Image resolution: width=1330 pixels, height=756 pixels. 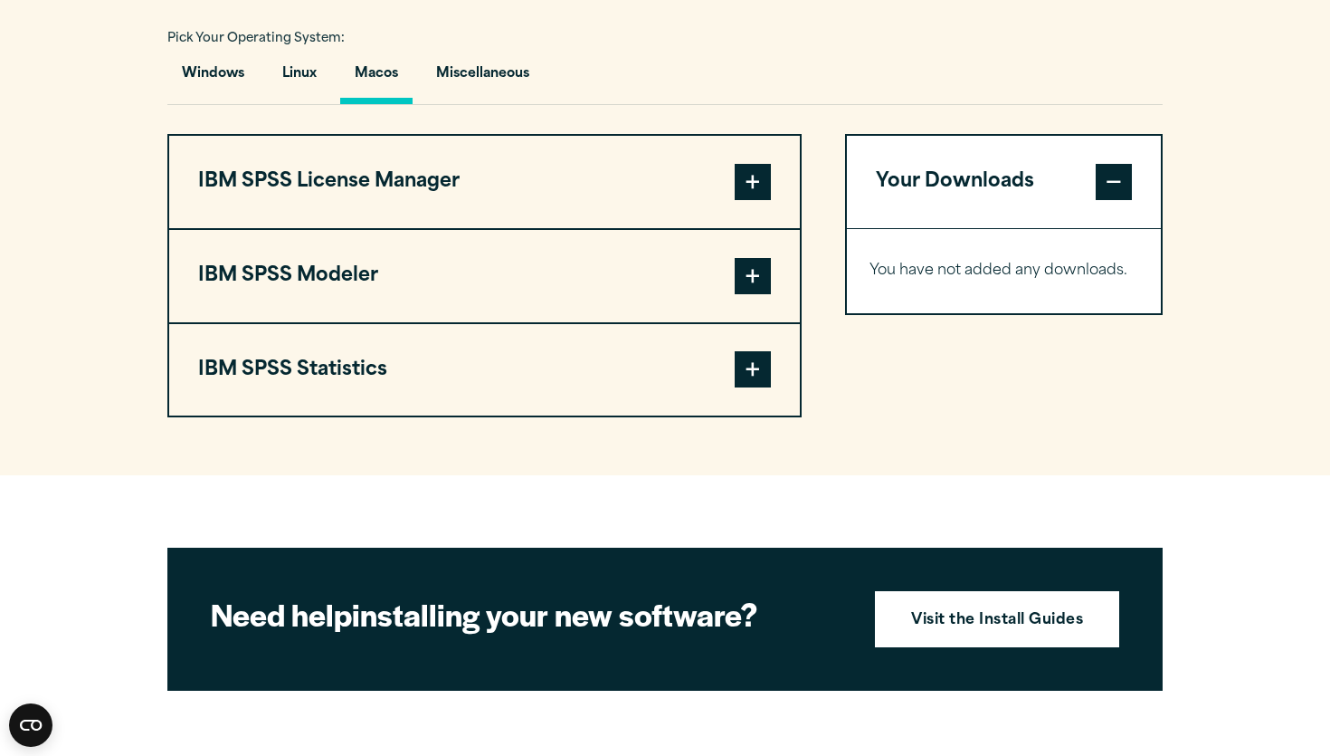 What do you see at coordinates (31, 725) in the screenshot?
I see `button: Open CMP widget` at bounding box center [31, 725].